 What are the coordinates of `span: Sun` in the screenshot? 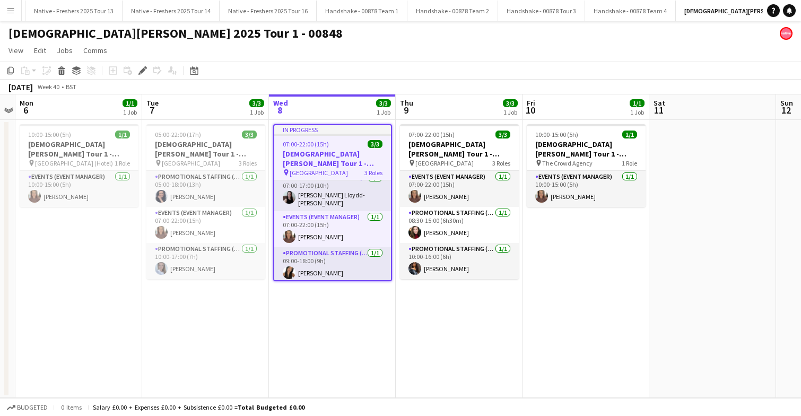 It's located at (787, 103).